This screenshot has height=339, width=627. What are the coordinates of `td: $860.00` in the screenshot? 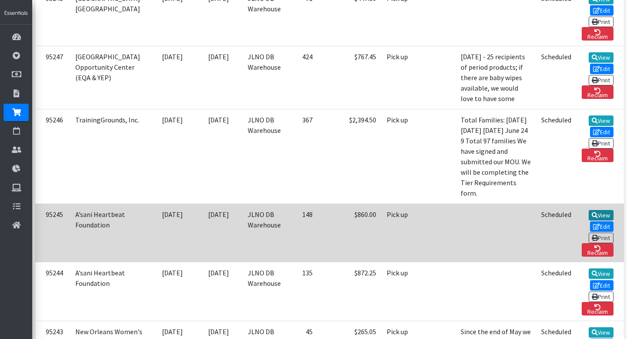 It's located at (350, 233).